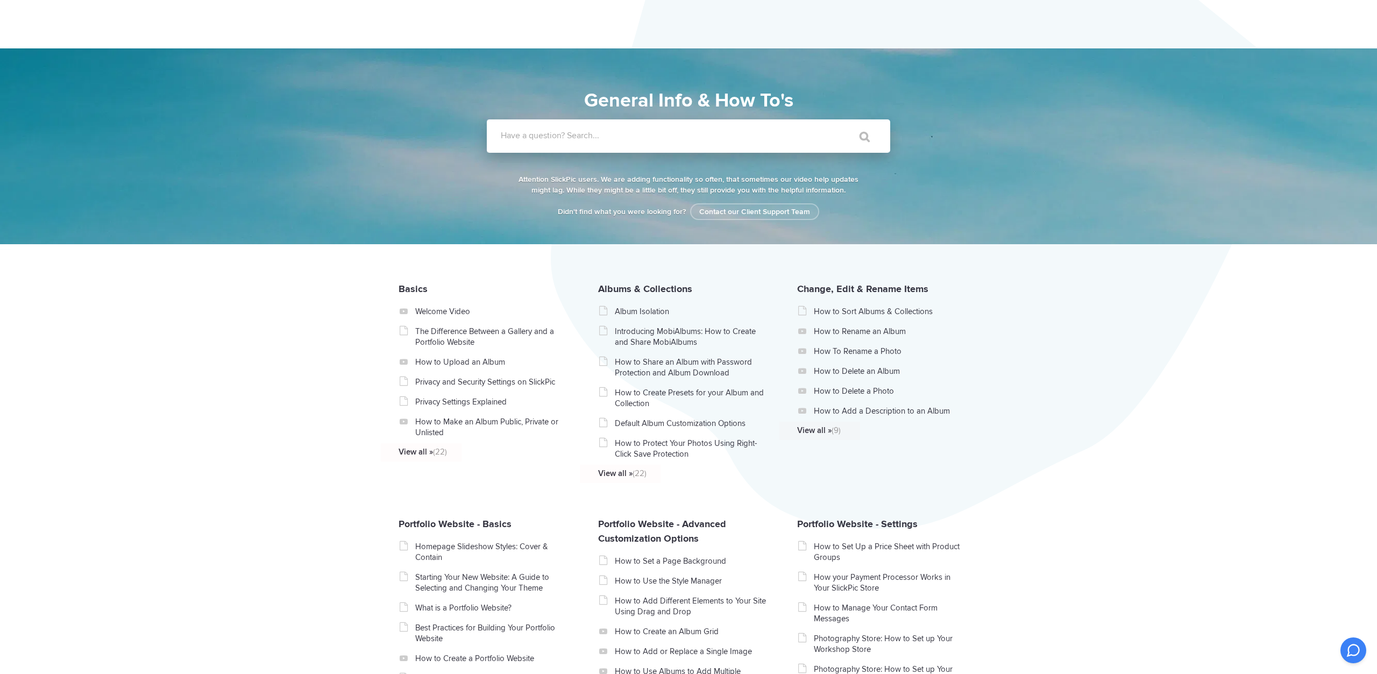  What do you see at coordinates (691, 606) in the screenshot?
I see `a: How to Add Different Elements to Your Site Using Drag and Drop` at bounding box center [691, 606].